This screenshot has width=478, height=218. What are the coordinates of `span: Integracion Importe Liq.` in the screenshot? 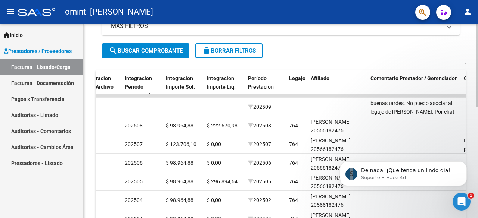 It's located at (221, 82).